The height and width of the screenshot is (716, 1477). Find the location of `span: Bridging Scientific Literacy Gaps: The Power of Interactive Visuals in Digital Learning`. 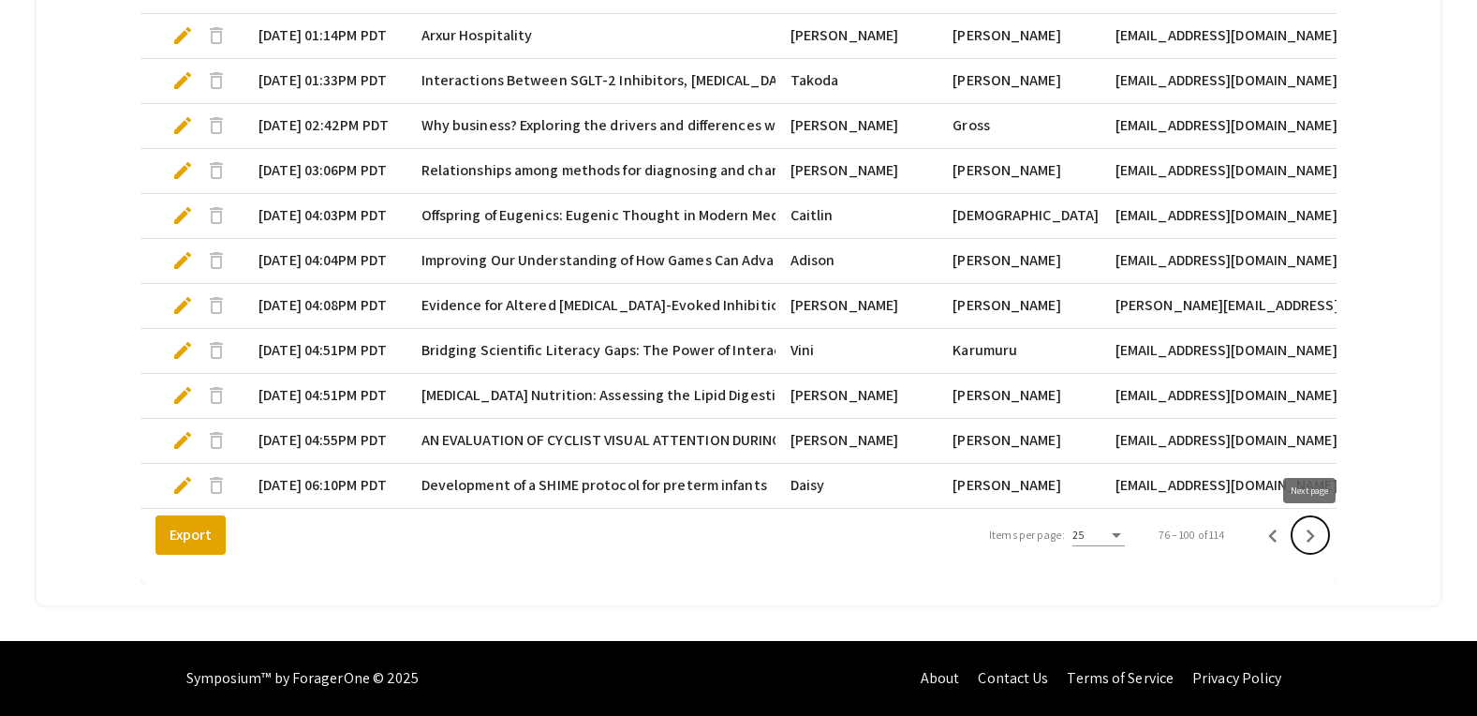

span: Bridging Scientific Literacy Gaps: The Power of Interactive Visuals in Digital Learning is located at coordinates (700, 350).